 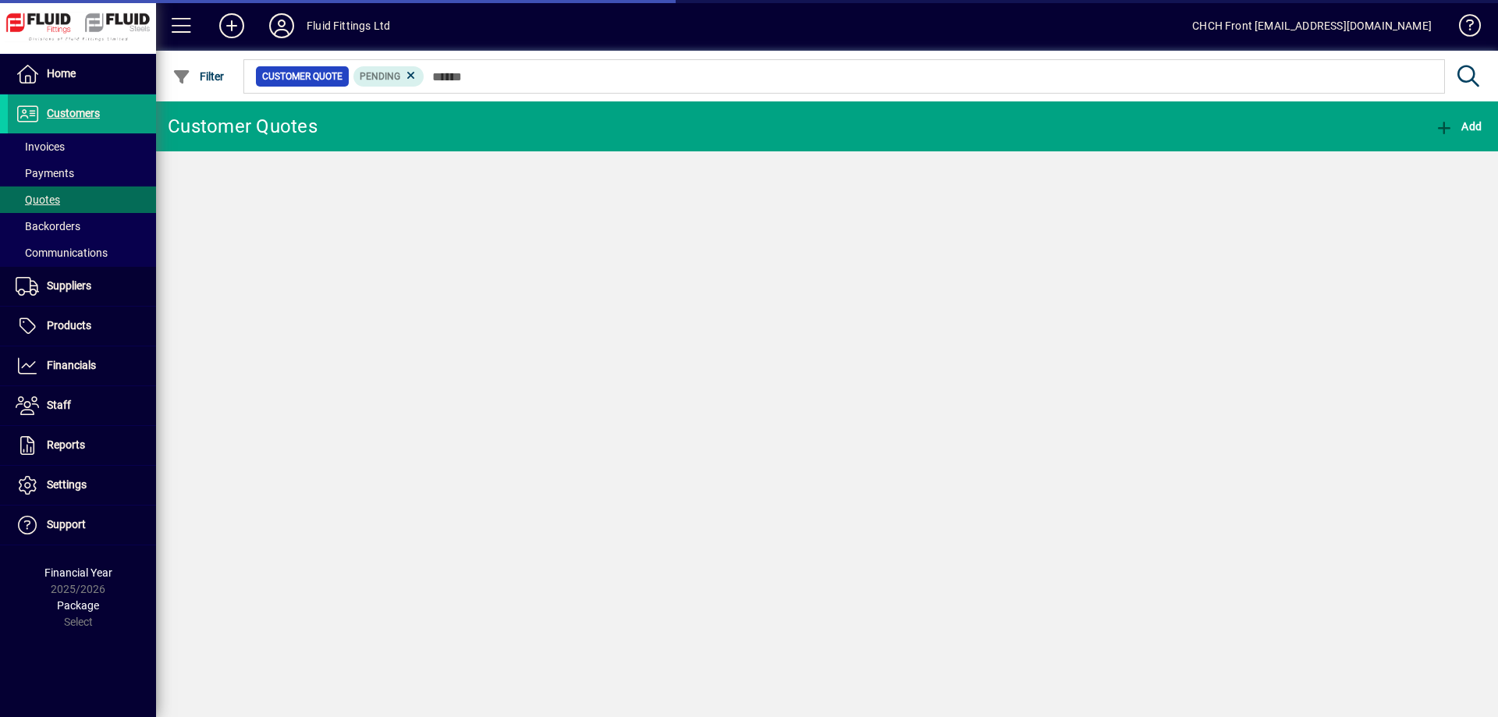 What do you see at coordinates (82, 173) in the screenshot?
I see `a: Payments` at bounding box center [82, 173].